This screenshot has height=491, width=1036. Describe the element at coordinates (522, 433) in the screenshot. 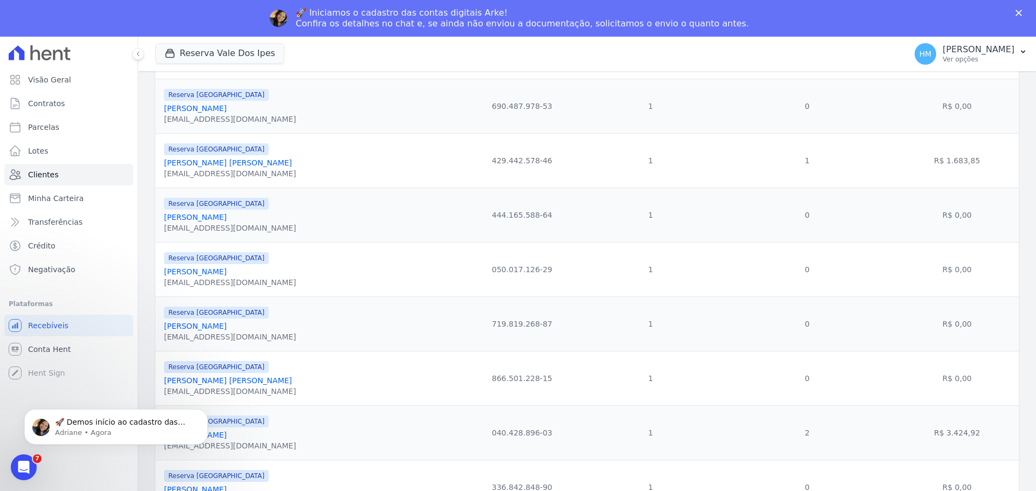

I see `td: 040.428.896-03` at that location.